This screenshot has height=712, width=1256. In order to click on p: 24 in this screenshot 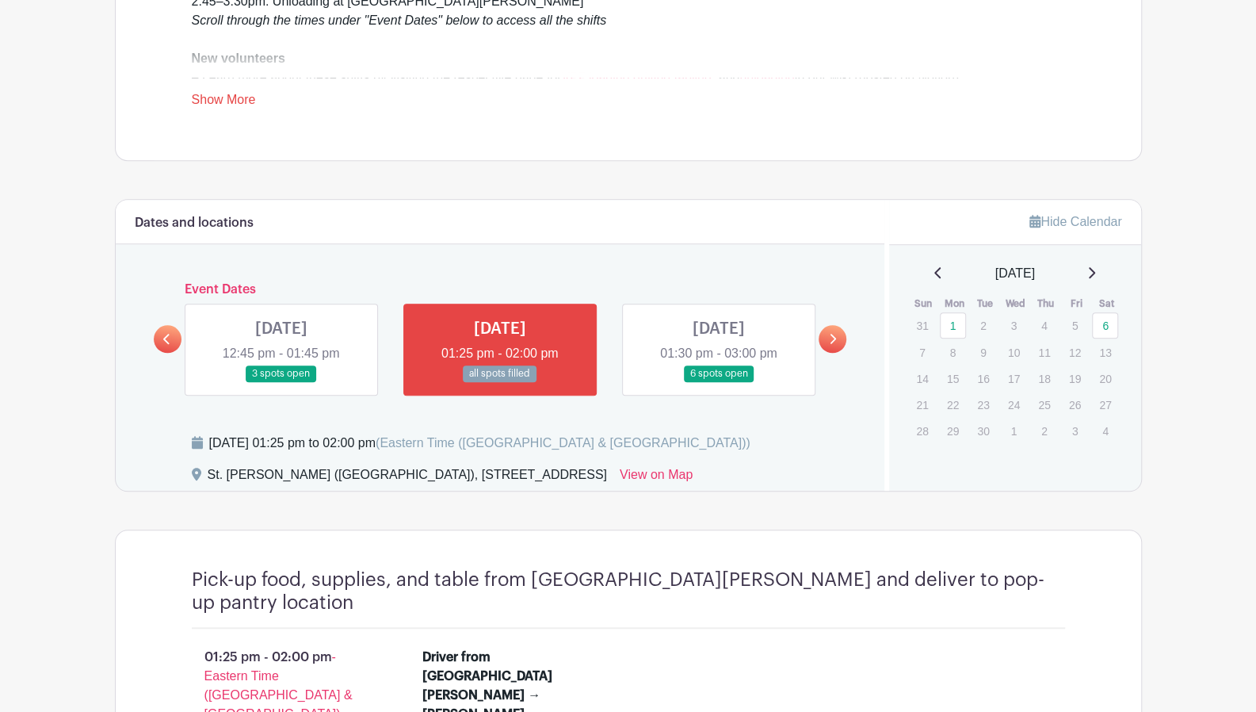, I will do `click(1013, 404)`.